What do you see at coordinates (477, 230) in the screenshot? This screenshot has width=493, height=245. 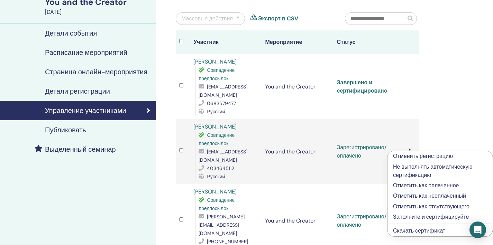 I see `div: Open Intercom Messenger` at bounding box center [477, 230].